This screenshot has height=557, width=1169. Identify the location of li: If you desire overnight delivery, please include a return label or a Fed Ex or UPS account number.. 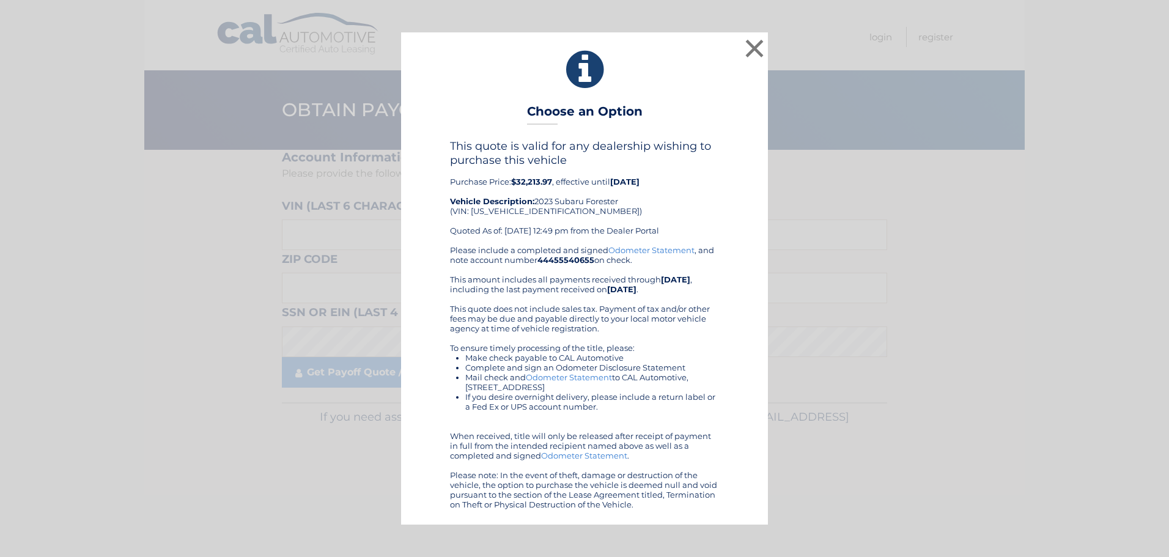
(592, 402).